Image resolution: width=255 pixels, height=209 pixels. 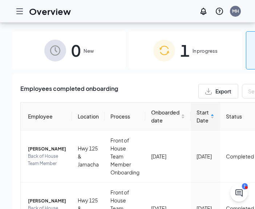 I want to click on span: Back of House Team Member, so click(x=47, y=160).